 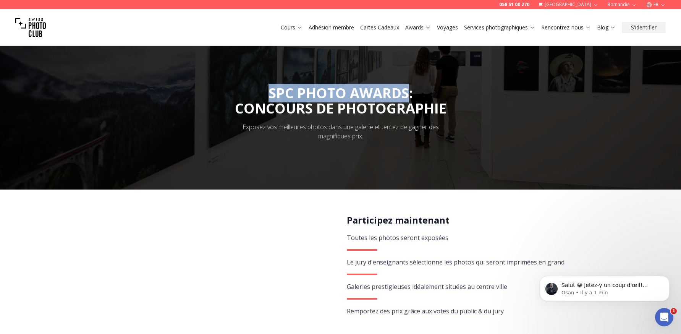 I want to click on button: Cartes Cadeaux, so click(x=380, y=28).